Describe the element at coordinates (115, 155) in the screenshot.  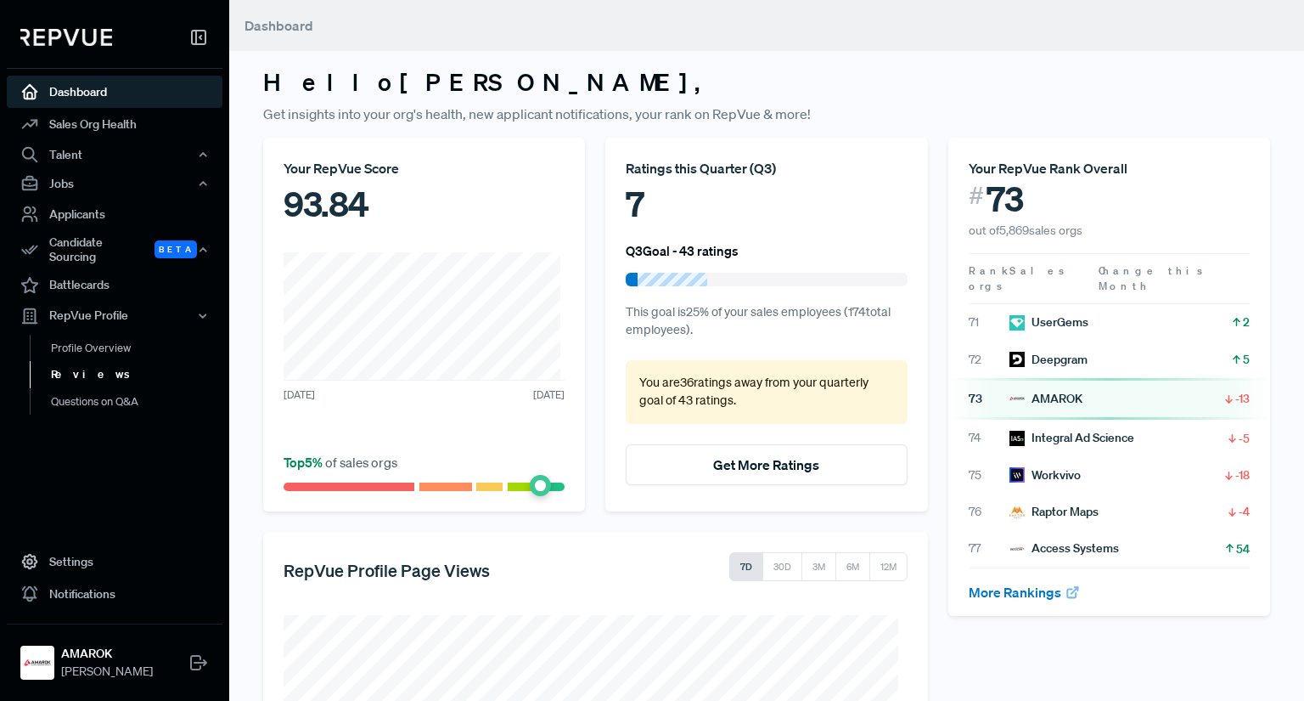
I see `button: Talent` at that location.